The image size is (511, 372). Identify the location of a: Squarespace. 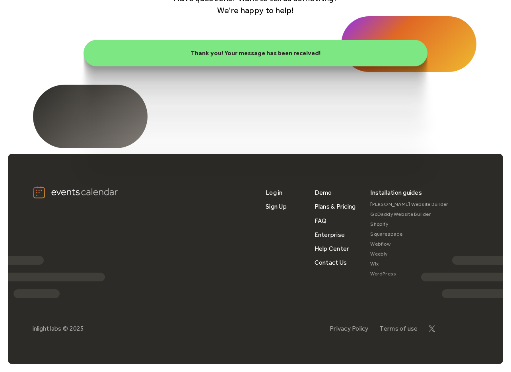
(409, 234).